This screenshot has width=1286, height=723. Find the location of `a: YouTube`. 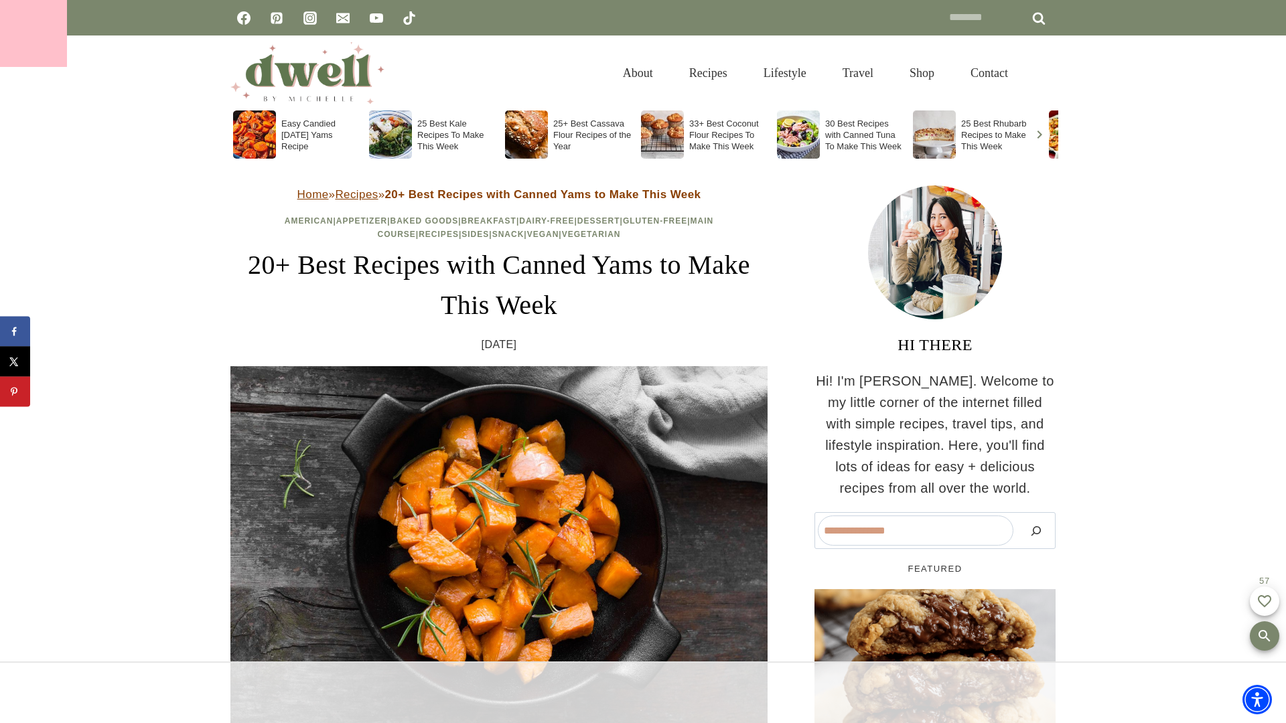

a: YouTube is located at coordinates (376, 18).